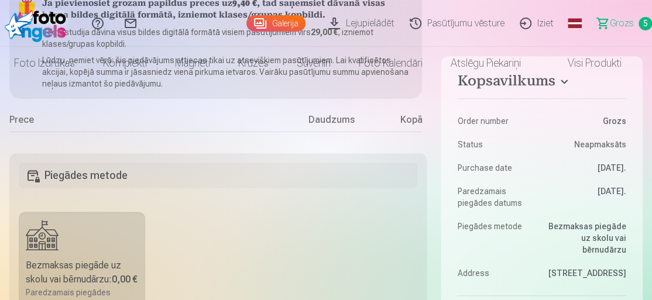 This screenshot has width=652, height=300. I want to click on h4: Kopsavilkums, so click(541, 83).